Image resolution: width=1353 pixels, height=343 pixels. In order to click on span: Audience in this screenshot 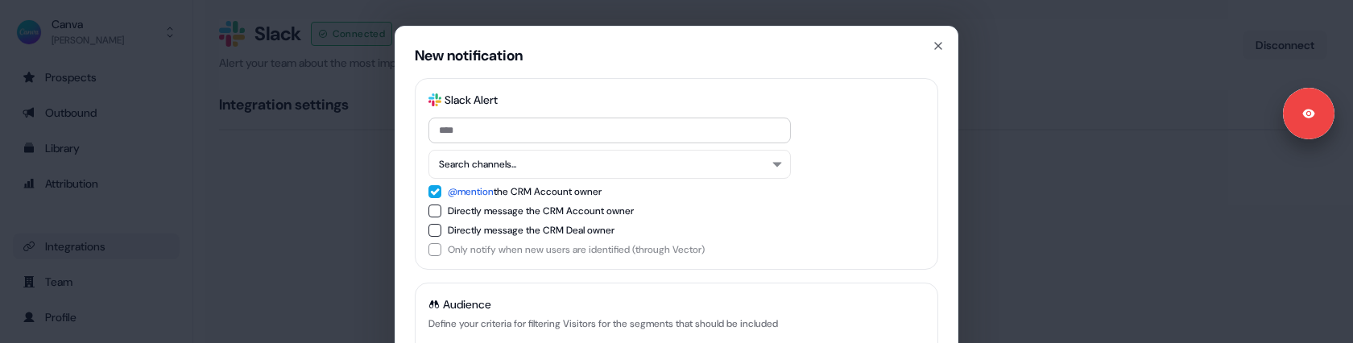, I will do `click(467, 305)`.